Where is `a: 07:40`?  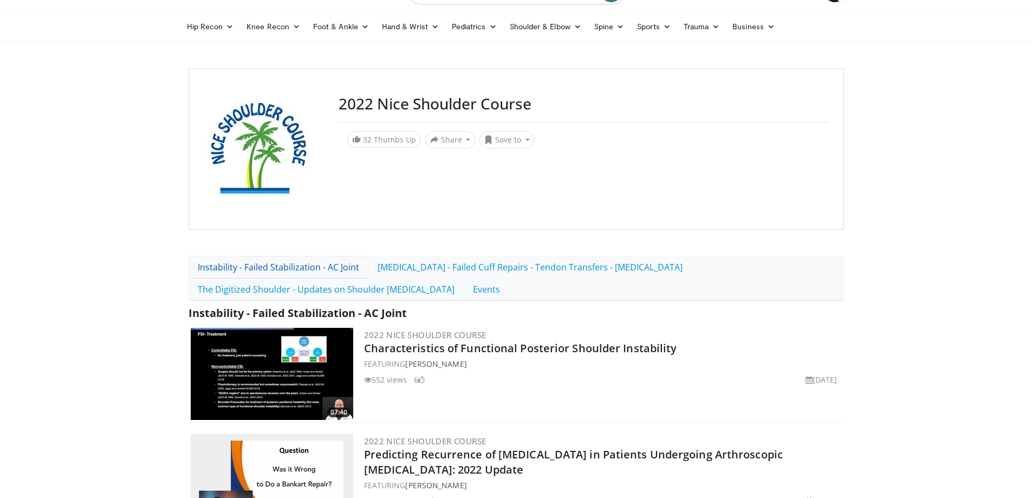 a: 07:40 is located at coordinates (272, 374).